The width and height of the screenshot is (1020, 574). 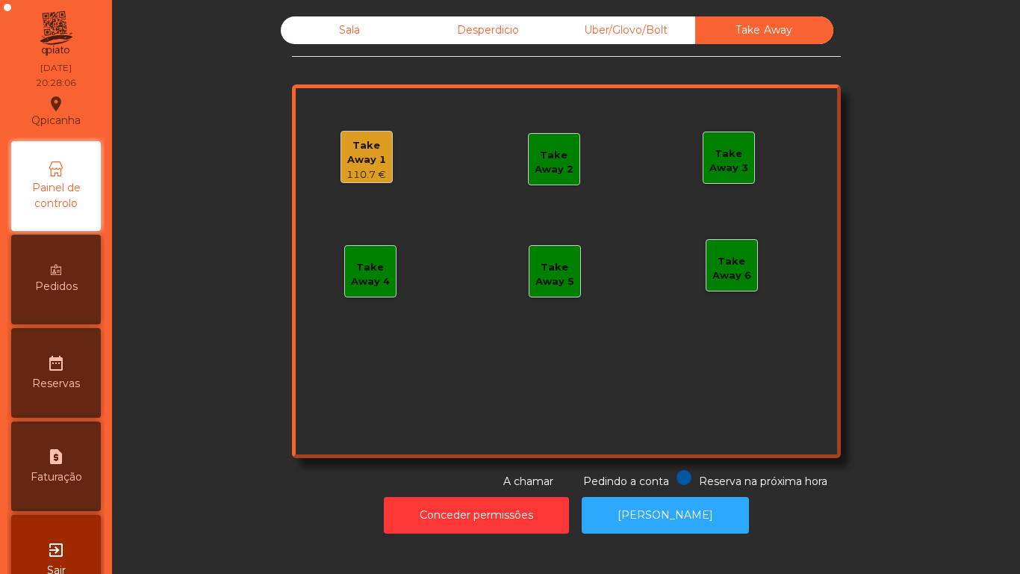 I want to click on div: Take Away 6, so click(x=732, y=268).